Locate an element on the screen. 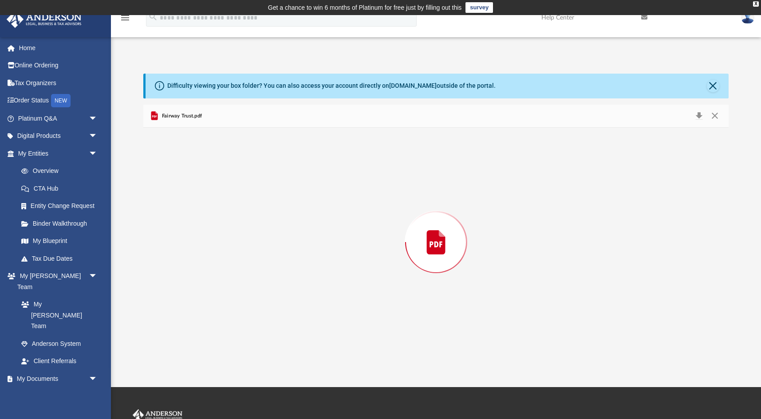  span: Fairway Trust.pdf is located at coordinates (180, 116).